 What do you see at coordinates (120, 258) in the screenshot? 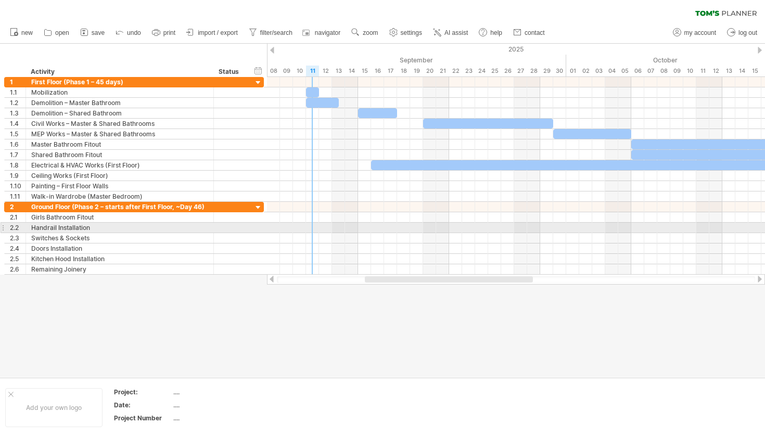
I see `div: Kitchen Hood Installation` at bounding box center [120, 258].